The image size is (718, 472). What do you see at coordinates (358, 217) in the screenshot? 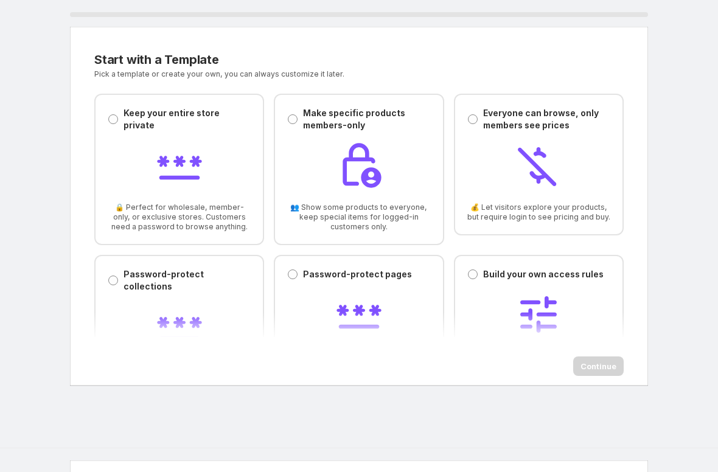
I see `span: 👥 Show some products to everyone, keep special items for logged-in customers only.` at bounding box center [358, 217].